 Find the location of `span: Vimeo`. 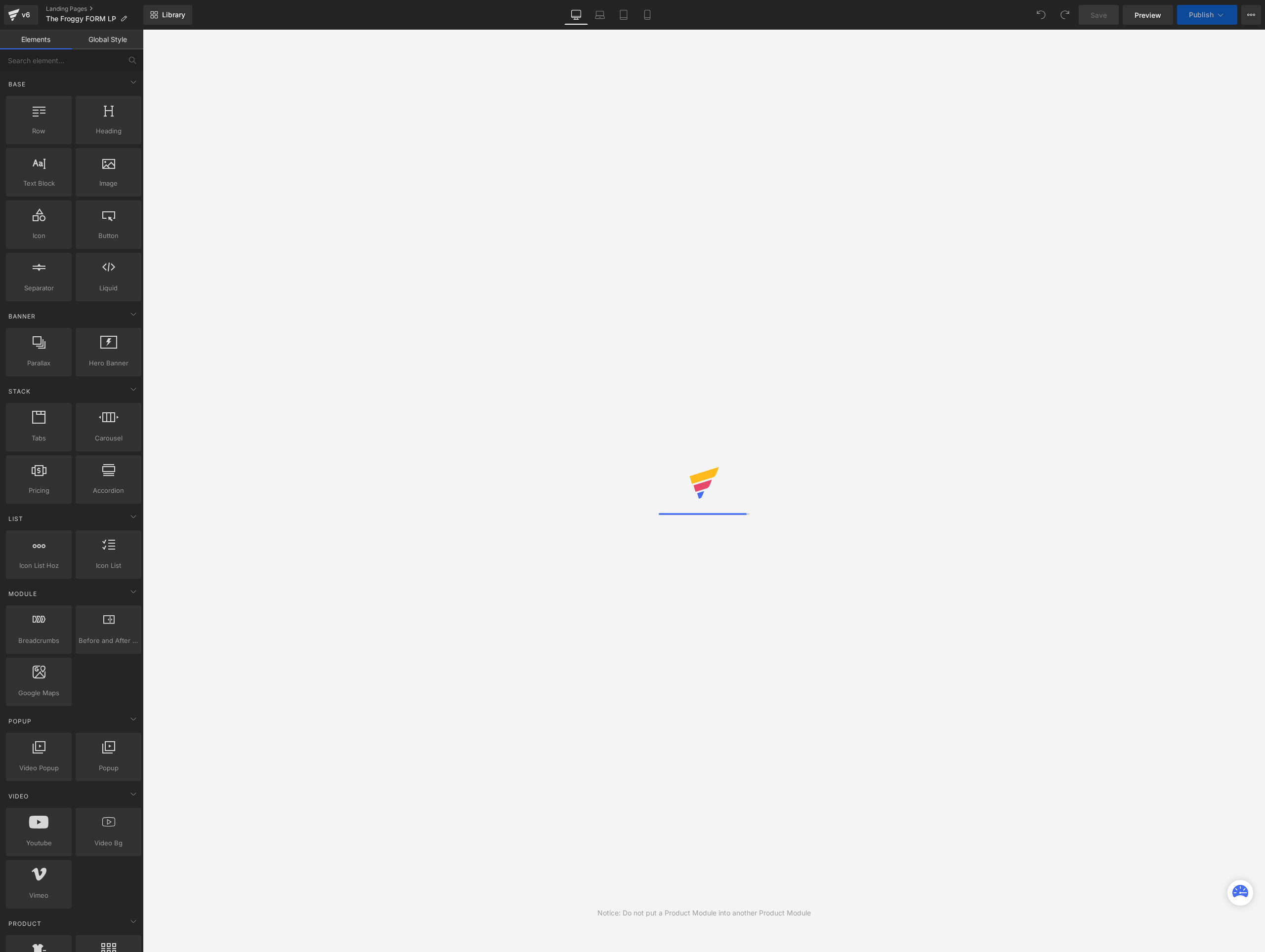

span: Vimeo is located at coordinates (38, 895).